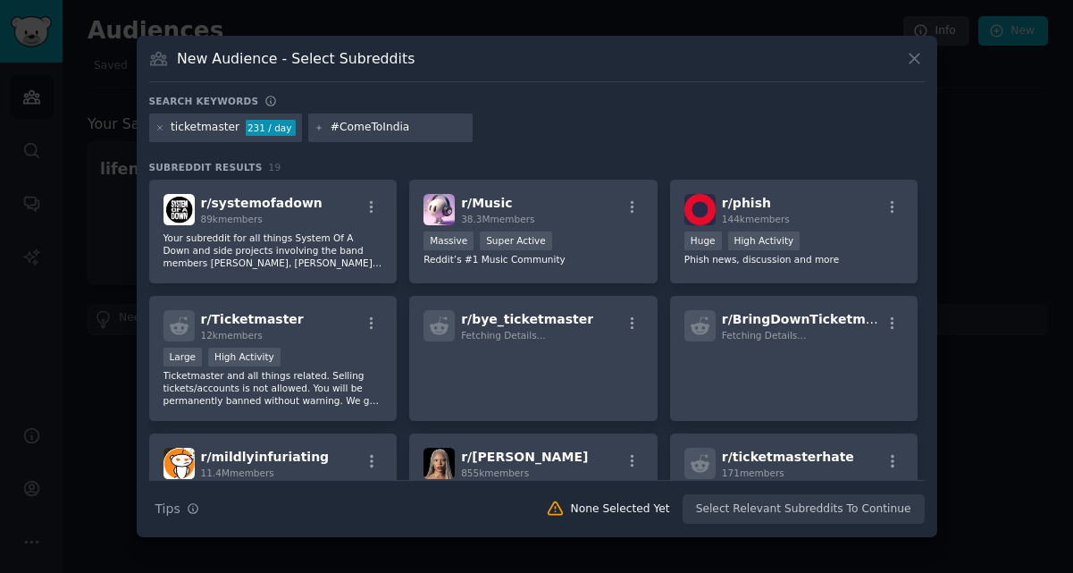  What do you see at coordinates (620, 509) in the screenshot?
I see `div: None Selected Yet` at bounding box center [620, 509].